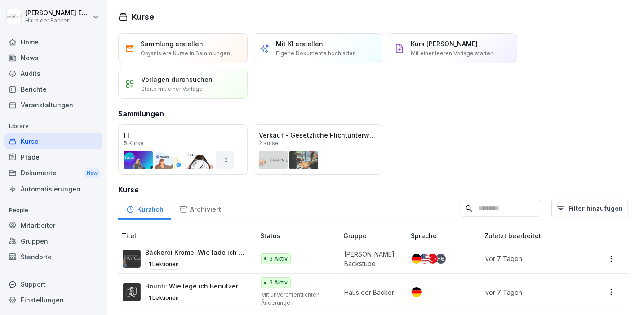  I want to click on a: Kurse, so click(53, 141).